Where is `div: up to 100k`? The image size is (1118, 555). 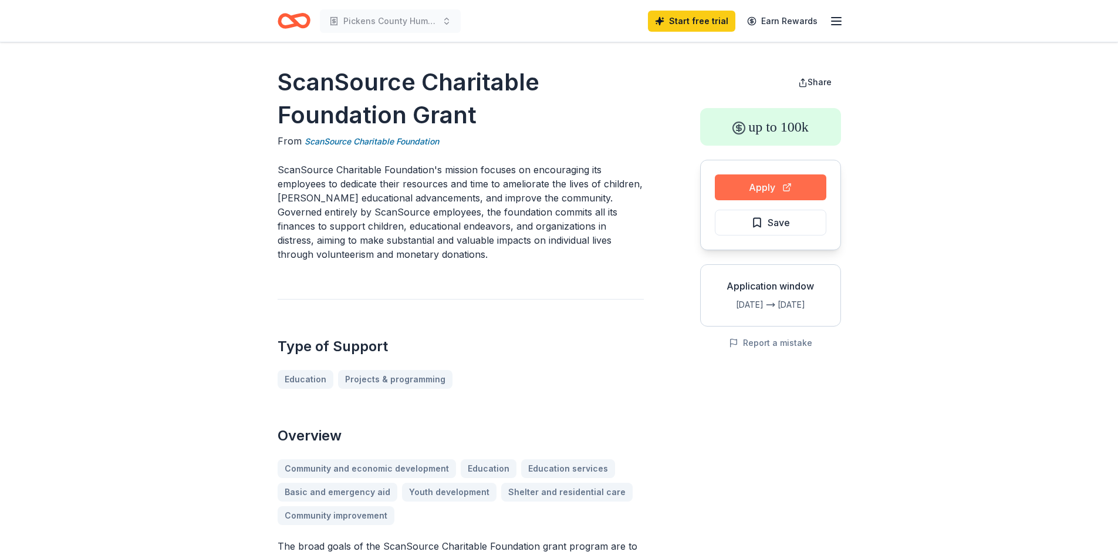
div: up to 100k is located at coordinates (771, 127).